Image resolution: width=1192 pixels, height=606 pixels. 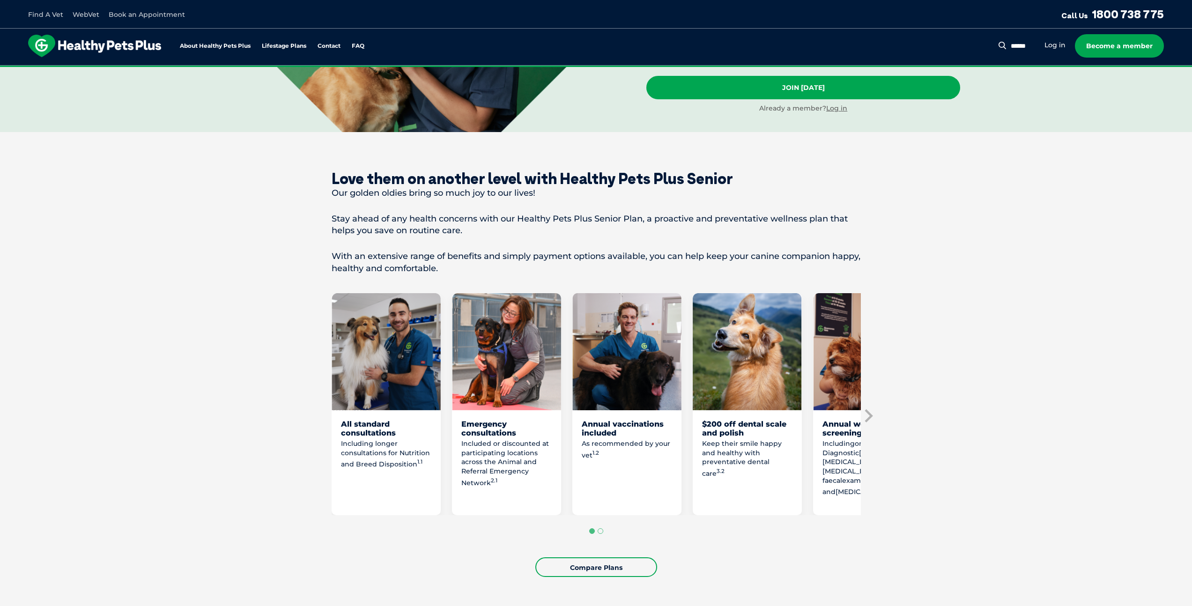 What do you see at coordinates (747, 429) in the screenshot?
I see `div: $200 off dental scale and polish` at bounding box center [747, 429].